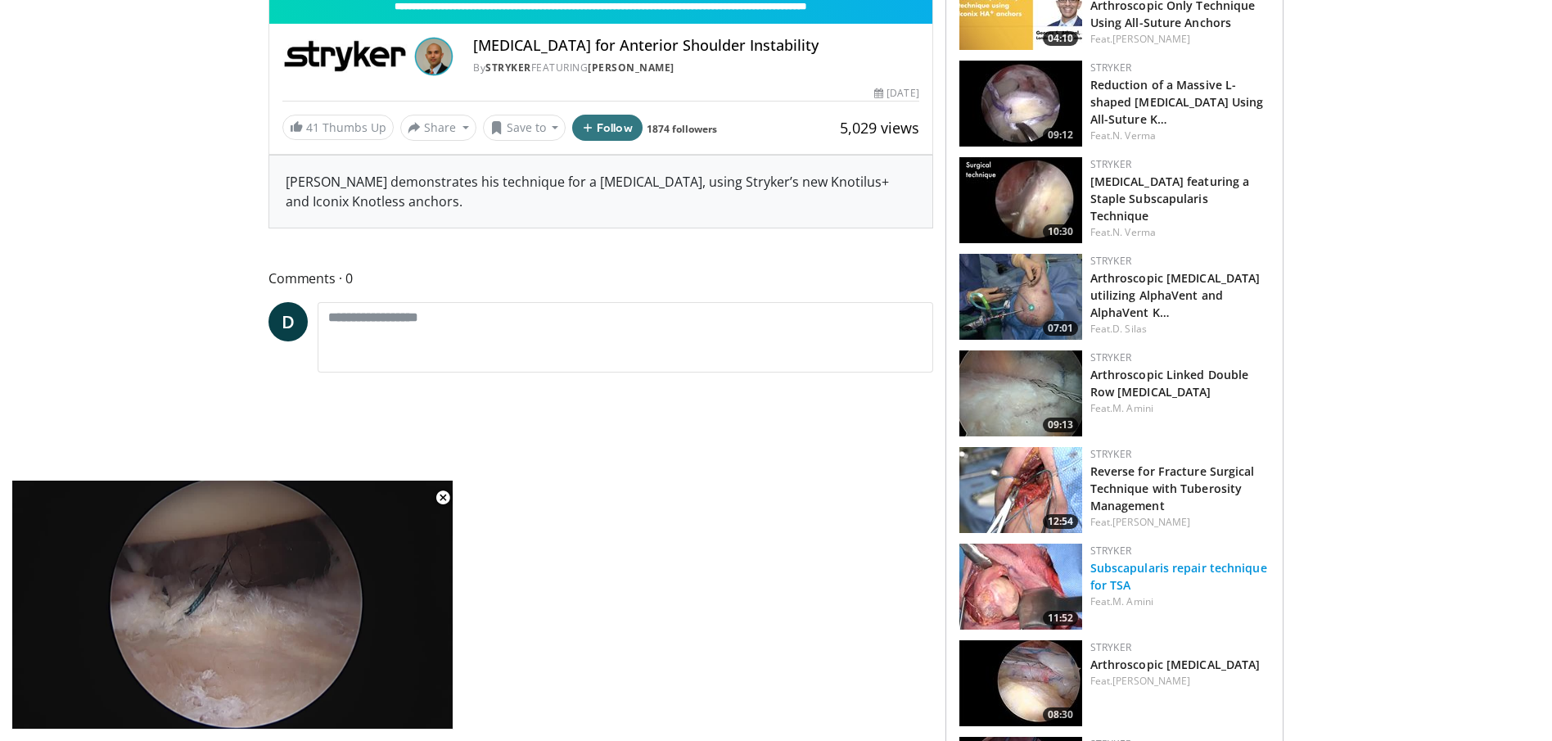 This screenshot has width=1552, height=741. Describe the element at coordinates (1021, 200) in the screenshot. I see `img: 0c4b1697-a226-48cb-bd9f-86dfa1eb168c.150x105_q85_crop-smart_upscale.jpg` at that location.